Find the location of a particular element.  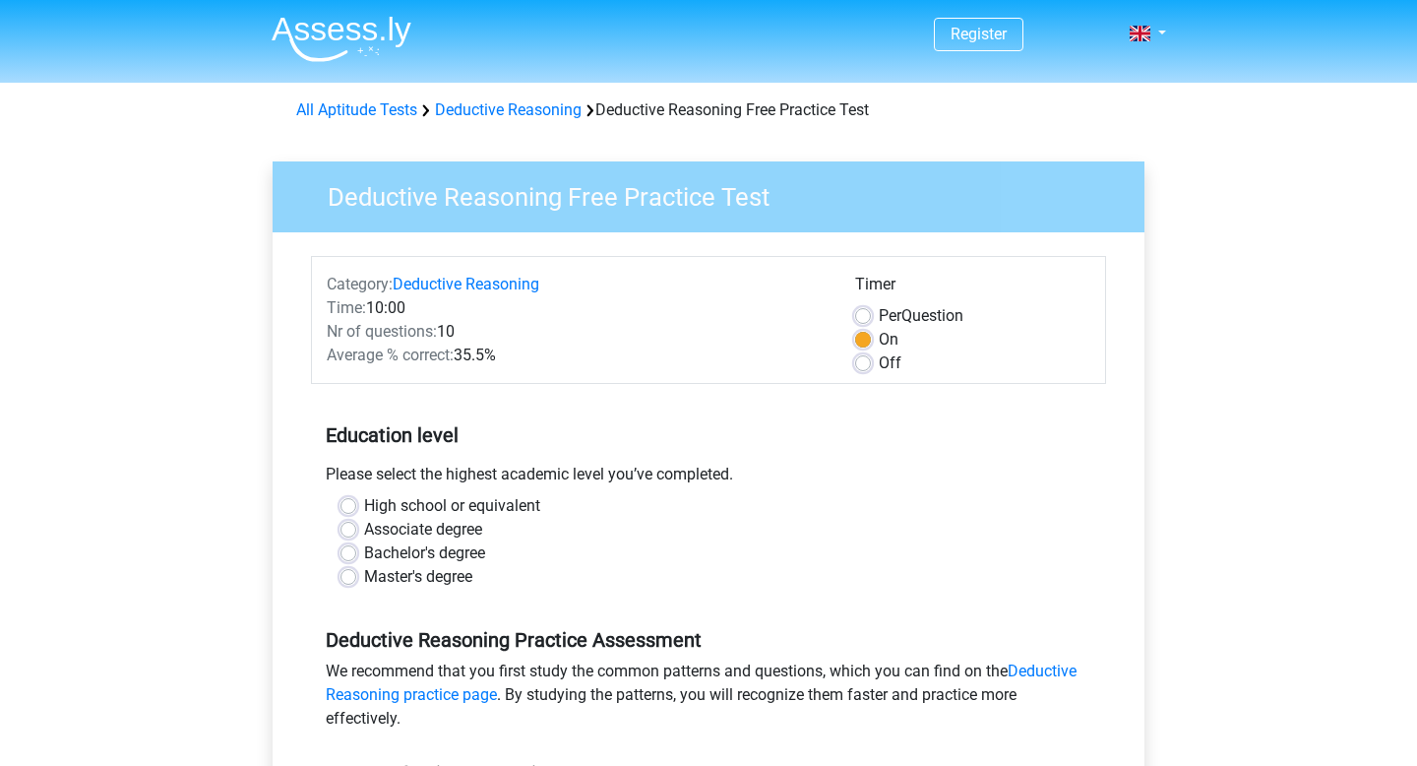

label: On is located at coordinates (889, 340).